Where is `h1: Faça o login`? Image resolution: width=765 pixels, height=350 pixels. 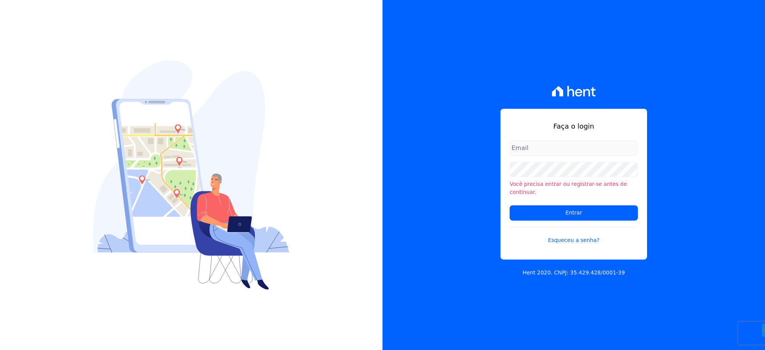
h1: Faça o login is located at coordinates (574, 126).